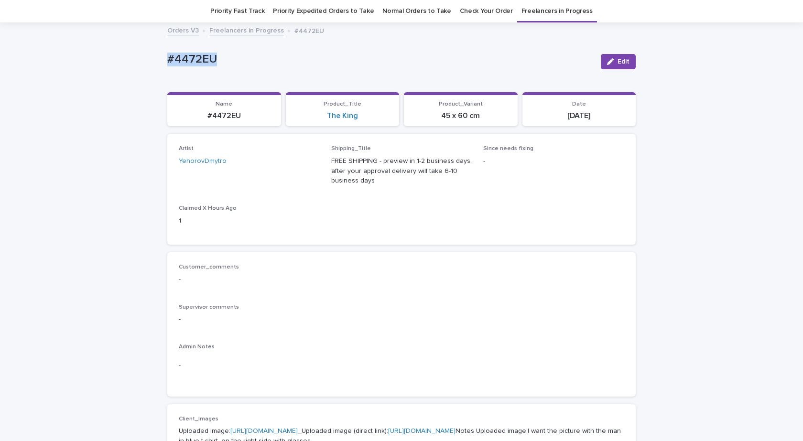 This screenshot has height=441, width=803. I want to click on span: Since needs fixing, so click(508, 149).